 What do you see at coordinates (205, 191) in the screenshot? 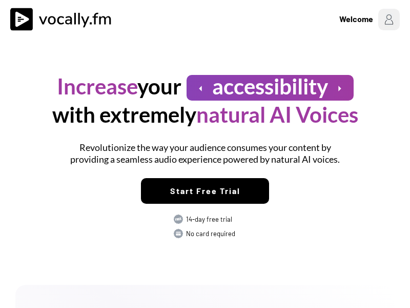
I see `button: Start Free Trial` at bounding box center [205, 191].